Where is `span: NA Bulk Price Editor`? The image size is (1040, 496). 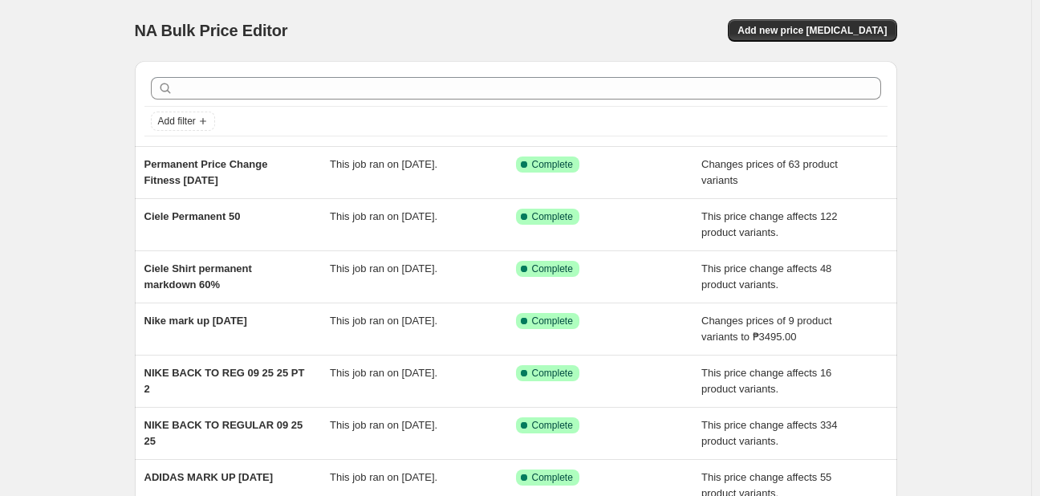
span: NA Bulk Price Editor is located at coordinates (211, 30).